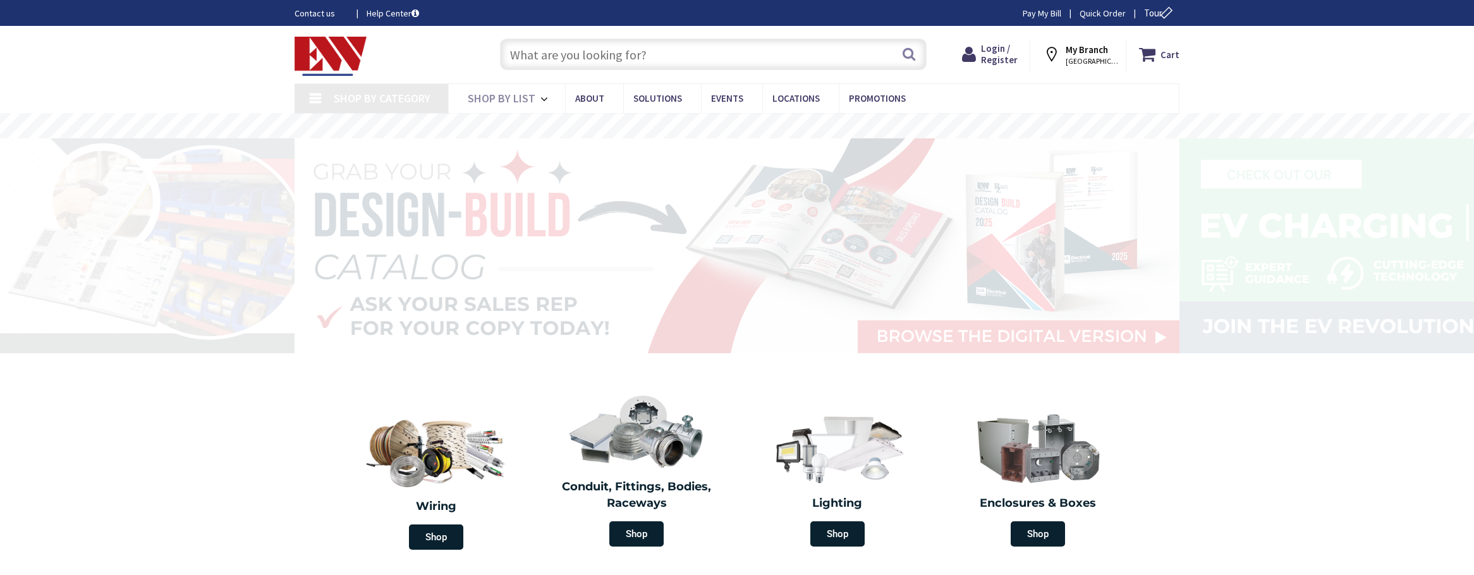  I want to click on a: Lighting Shop, so click(837, 478).